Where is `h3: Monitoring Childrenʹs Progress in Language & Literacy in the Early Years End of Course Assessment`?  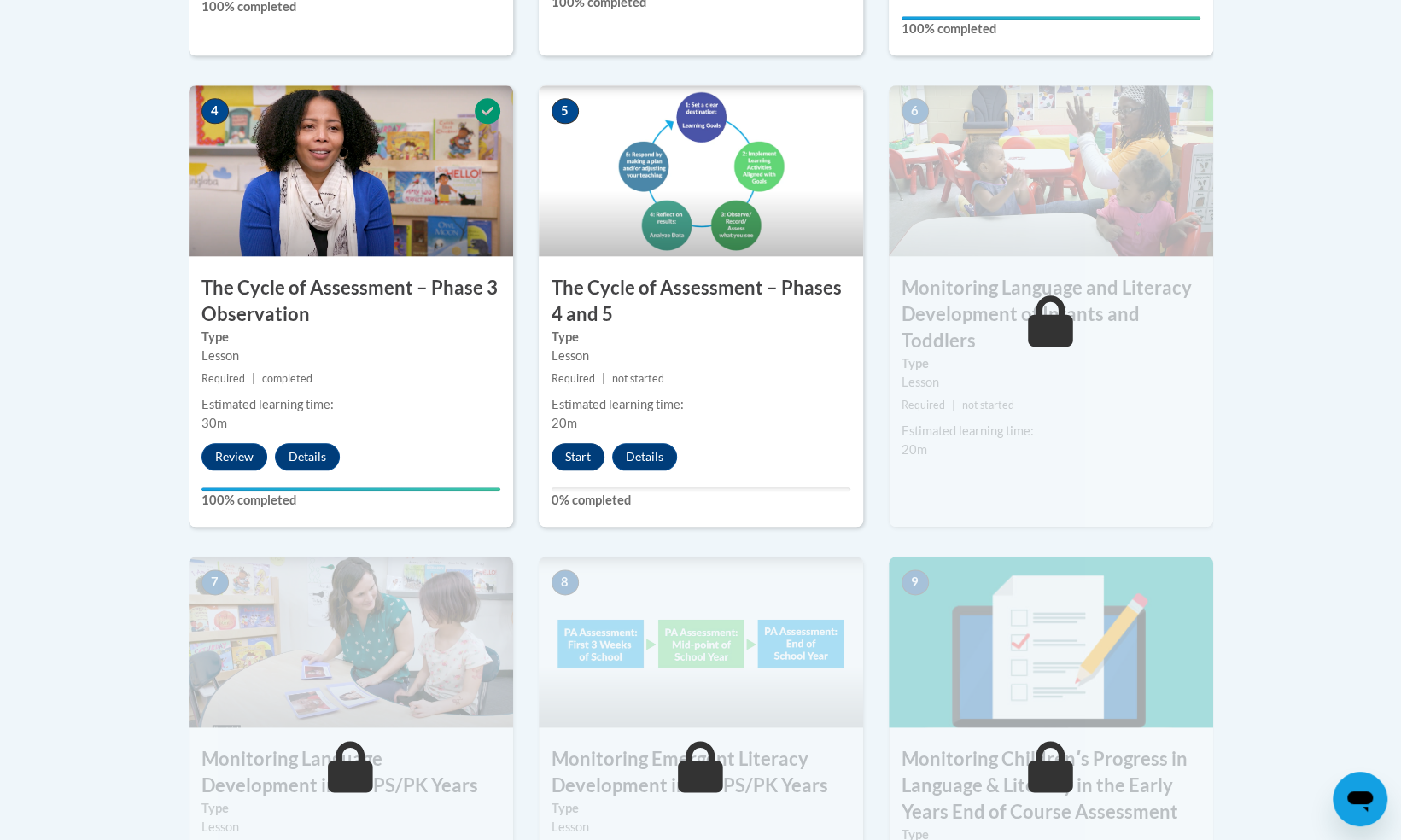 h3: Monitoring Childrenʹs Progress in Language & Literacy in the Early Years End of Course Assessment is located at coordinates (1051, 786).